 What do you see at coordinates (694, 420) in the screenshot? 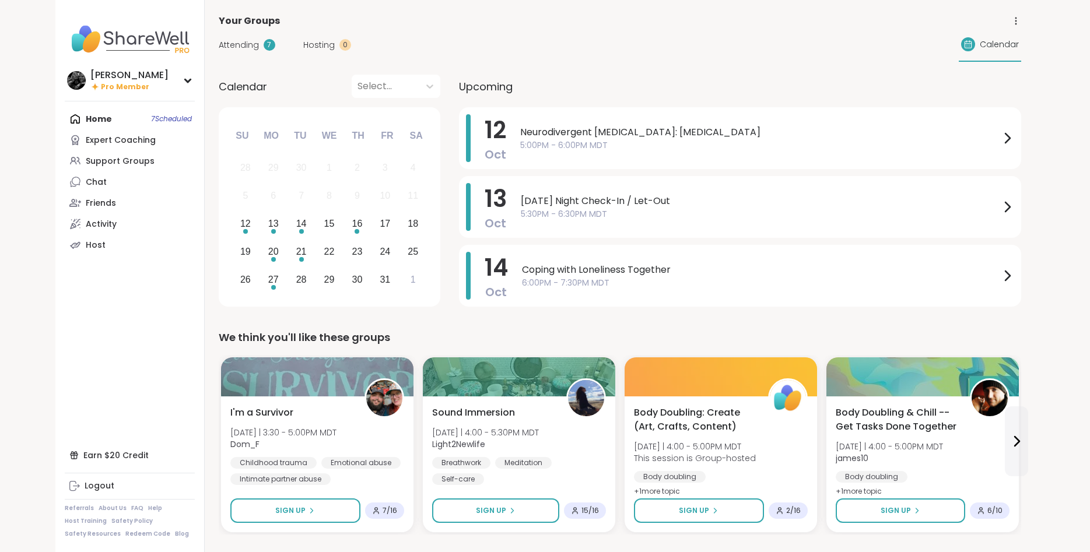
I see `span: Body Doubling: Create (Art, Crafts, Content)` at bounding box center [694, 420].